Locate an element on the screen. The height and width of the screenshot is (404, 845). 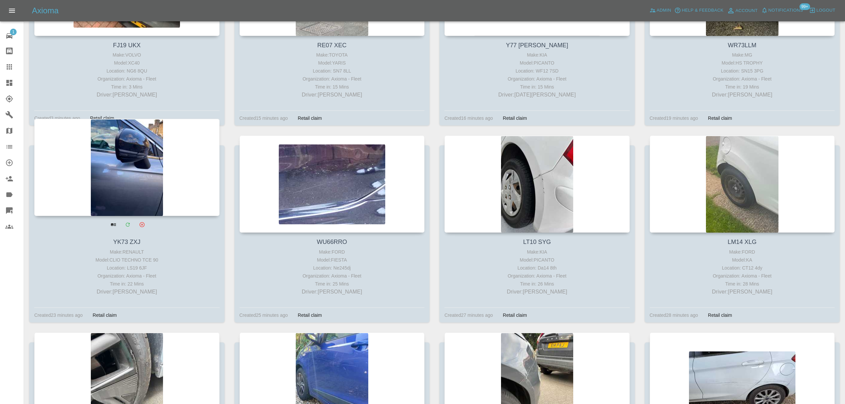
span: Admin is located at coordinates (664, 10).